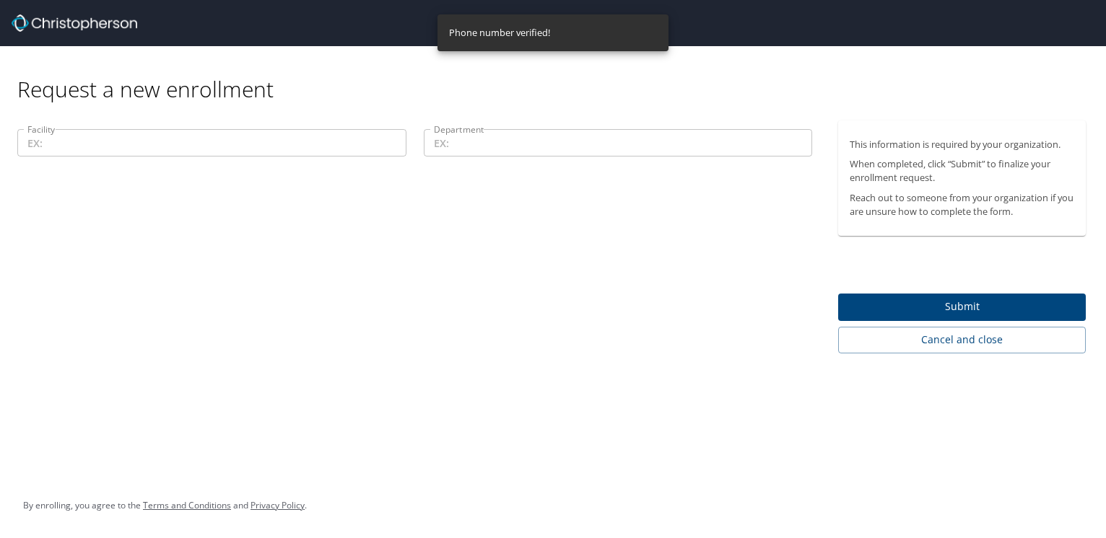 The image size is (1106, 538). What do you see at coordinates (961, 171) in the screenshot?
I see `p: When completed, click “Submit” to finalize your enrollment request.` at bounding box center [961, 171].